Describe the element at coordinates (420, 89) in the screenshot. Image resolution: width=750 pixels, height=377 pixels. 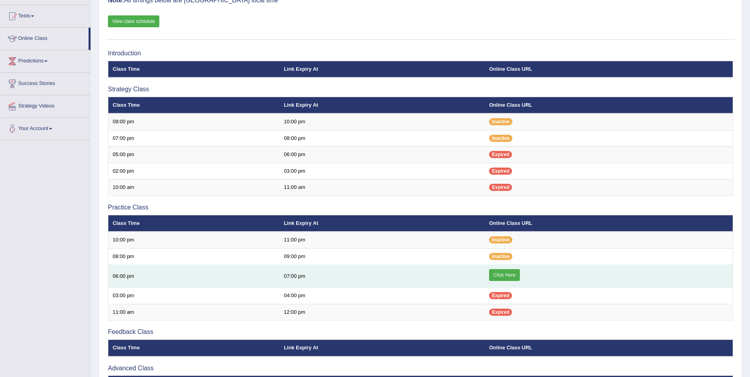
I see `h3: Strategy Class` at that location.